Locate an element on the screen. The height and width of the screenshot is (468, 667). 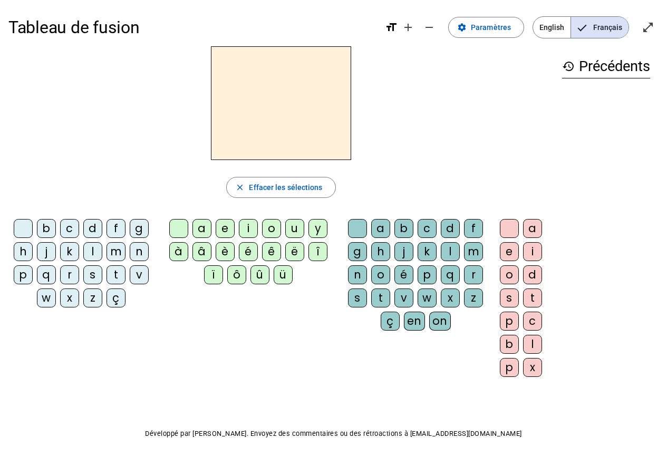
button: Entrer en plein écran is located at coordinates (648, 27).